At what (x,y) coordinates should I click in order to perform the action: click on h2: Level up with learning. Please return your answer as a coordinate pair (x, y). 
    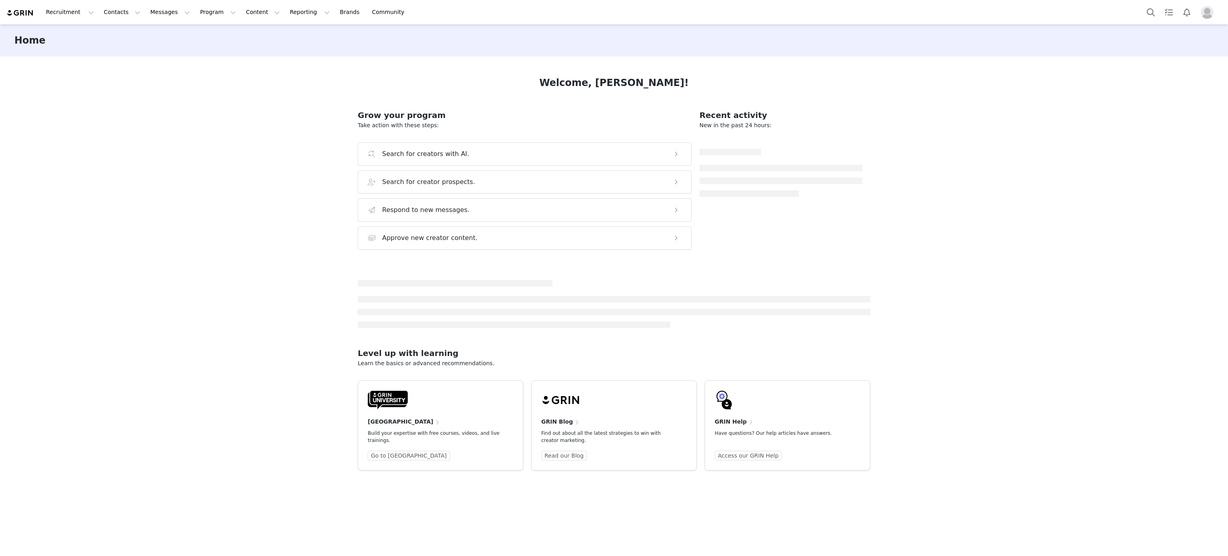
    Looking at the image, I should click on (614, 353).